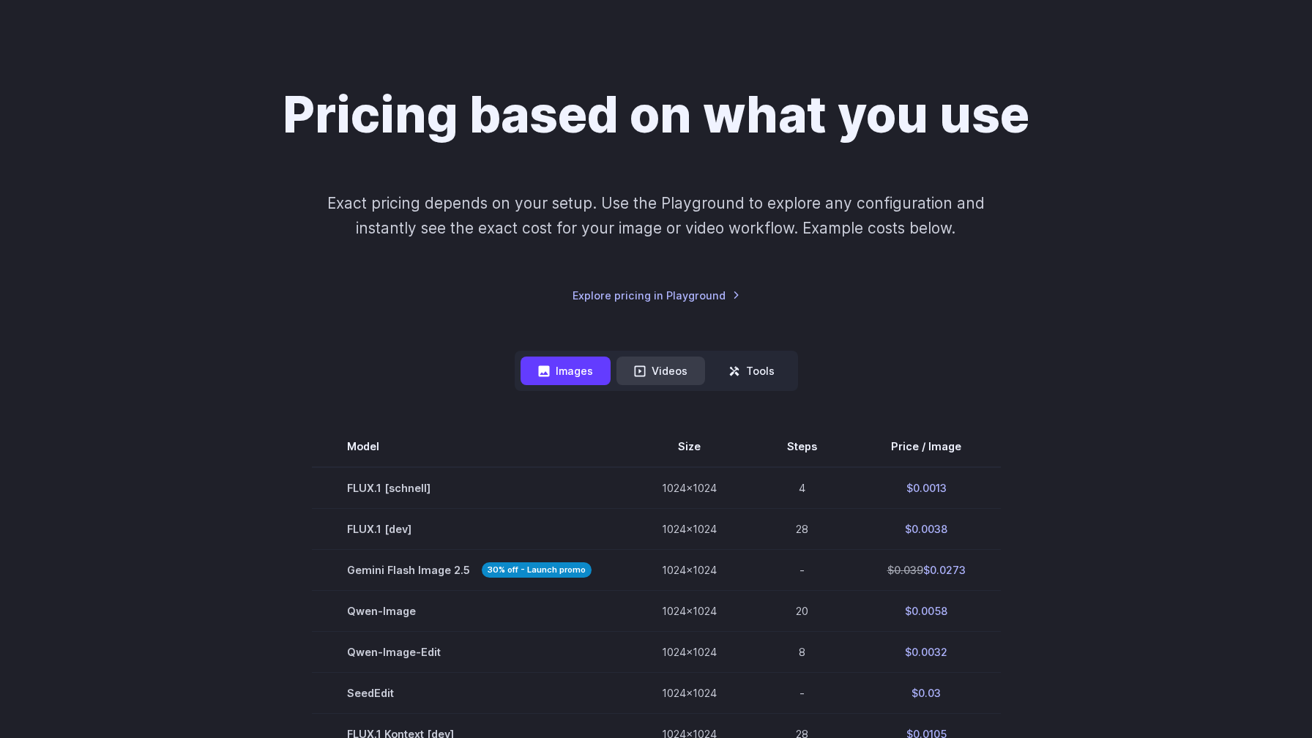  What do you see at coordinates (656, 114) in the screenshot?
I see `h1: Pricing based on what you use` at bounding box center [656, 114].